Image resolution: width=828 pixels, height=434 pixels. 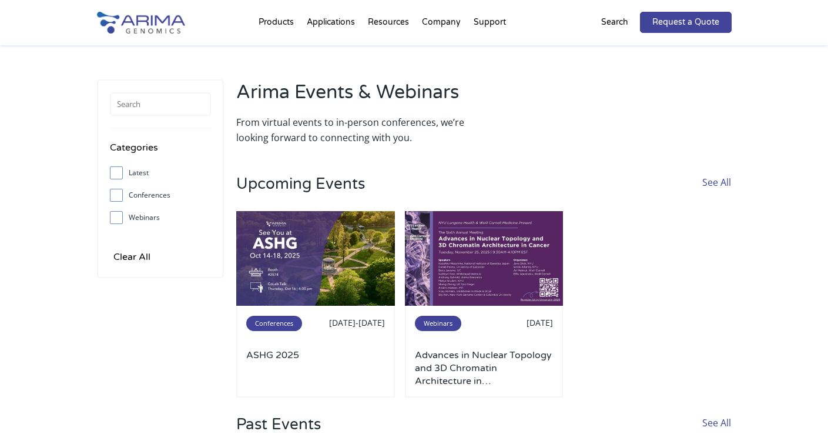 What do you see at coordinates (160, 104) in the screenshot?
I see `input: Search` at bounding box center [160, 104].